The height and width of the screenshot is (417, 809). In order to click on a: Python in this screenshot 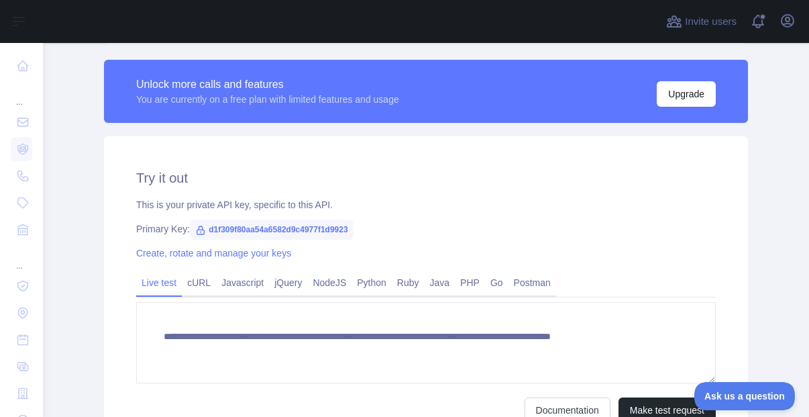, I will do `click(372, 283)`.